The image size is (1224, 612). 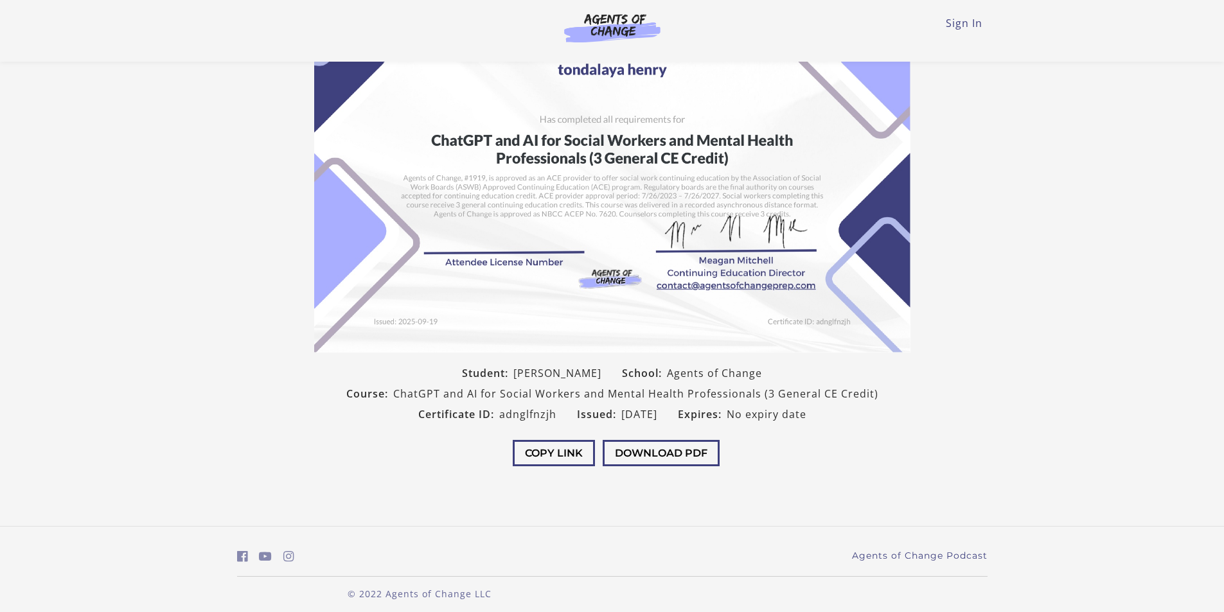 What do you see at coordinates (242, 556) in the screenshot?
I see `i: https://www.facebook.com/groups/aswbtestprep (Open in a new window)` at bounding box center [242, 556].